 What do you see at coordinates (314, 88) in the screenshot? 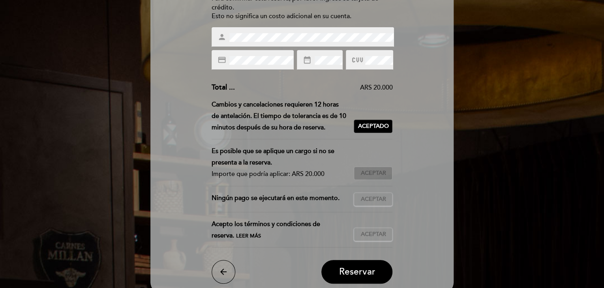
I see `div: ARS 20.000` at bounding box center [314, 88].